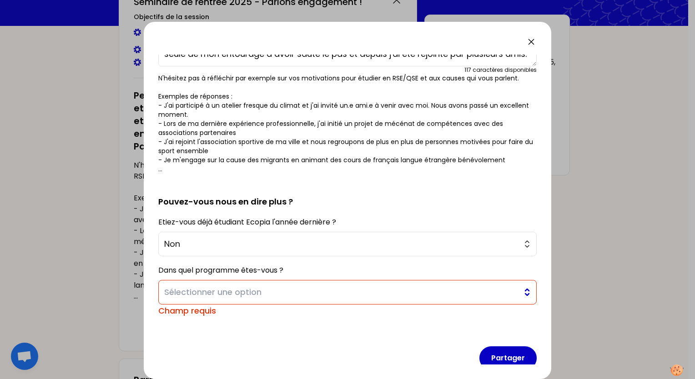  I want to click on button: Sélectionner une option, so click(348, 293).